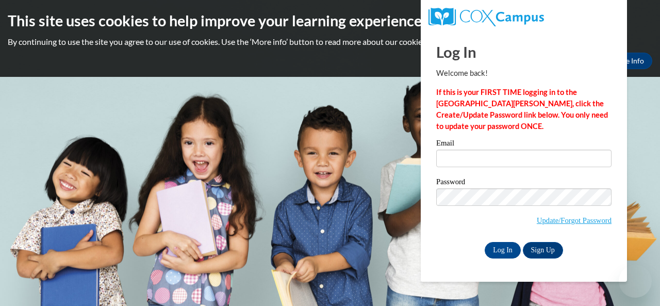  Describe the element at coordinates (628, 61) in the screenshot. I see `a: More Info` at that location.